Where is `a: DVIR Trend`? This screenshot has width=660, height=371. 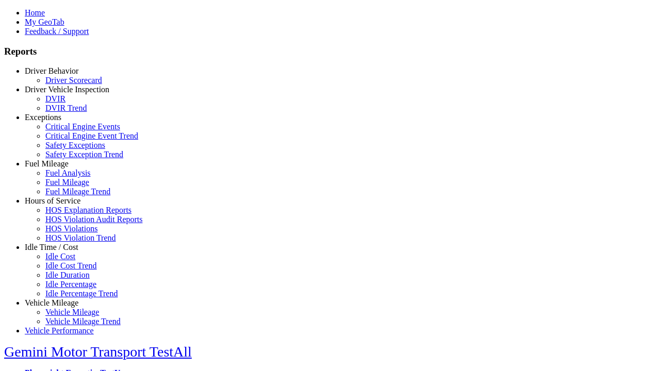
a: DVIR Trend is located at coordinates (66, 108).